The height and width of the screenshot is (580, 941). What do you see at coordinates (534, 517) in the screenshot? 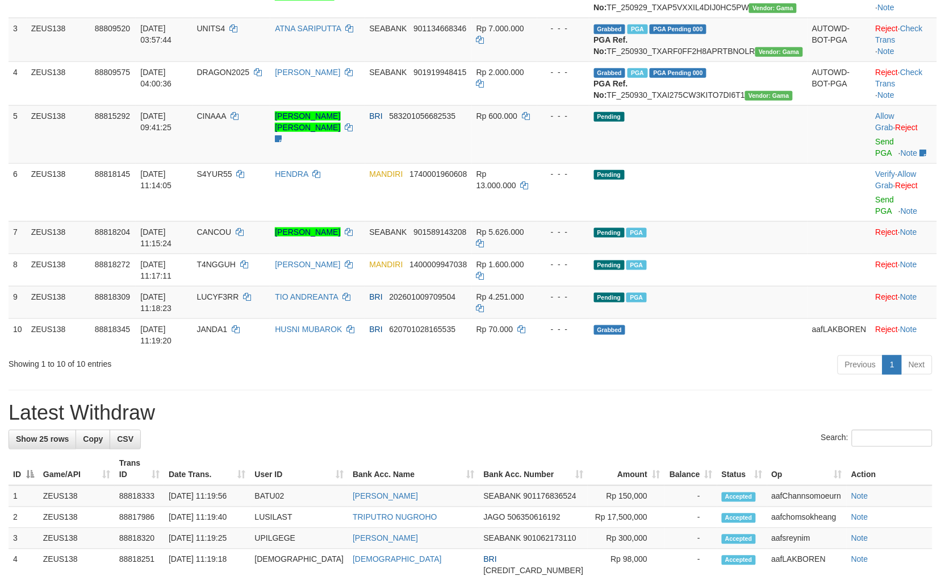
I see `span: Copy 506350616192 to clipboard` at bounding box center [534, 517].